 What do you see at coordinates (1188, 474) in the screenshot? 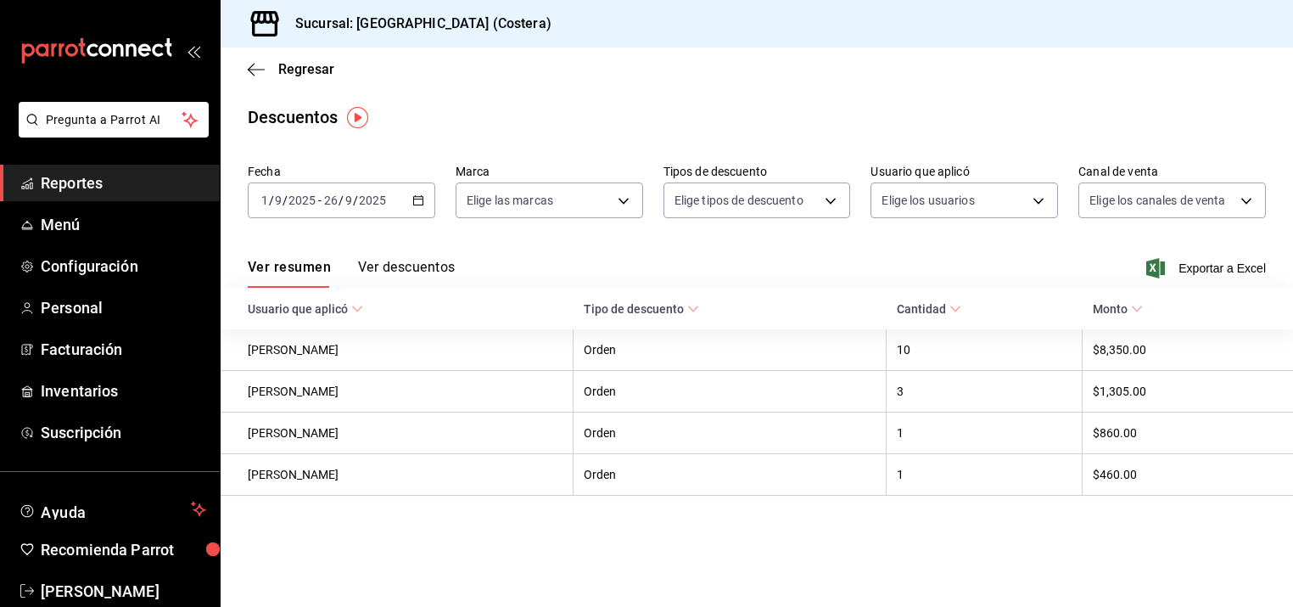
I see `th: $460.00` at bounding box center [1188, 474].